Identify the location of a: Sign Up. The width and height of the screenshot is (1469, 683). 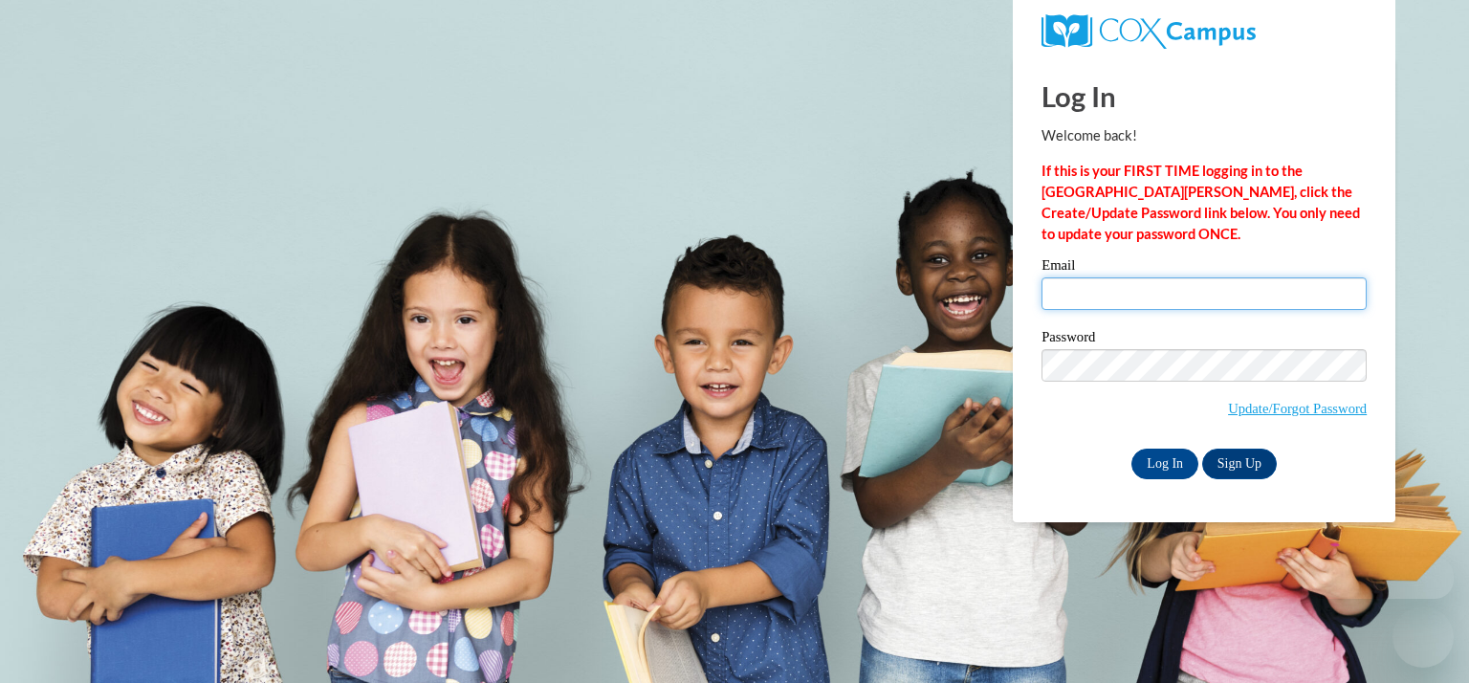
(1239, 464).